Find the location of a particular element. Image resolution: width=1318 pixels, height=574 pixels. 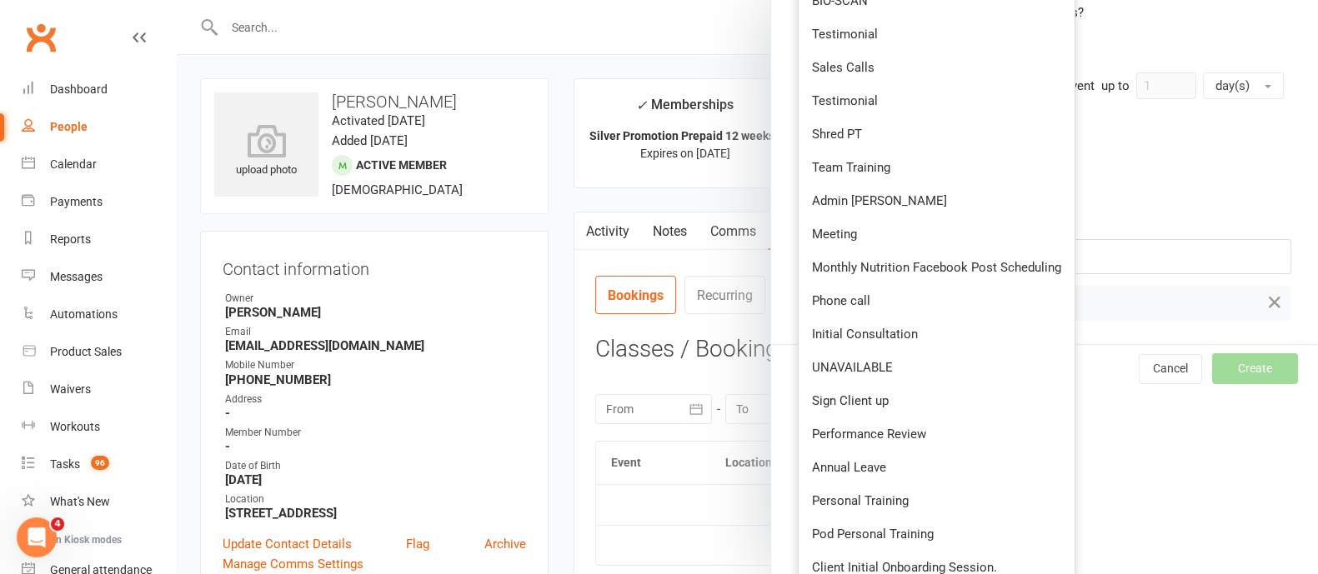

a: Workouts is located at coordinates (98, 427).